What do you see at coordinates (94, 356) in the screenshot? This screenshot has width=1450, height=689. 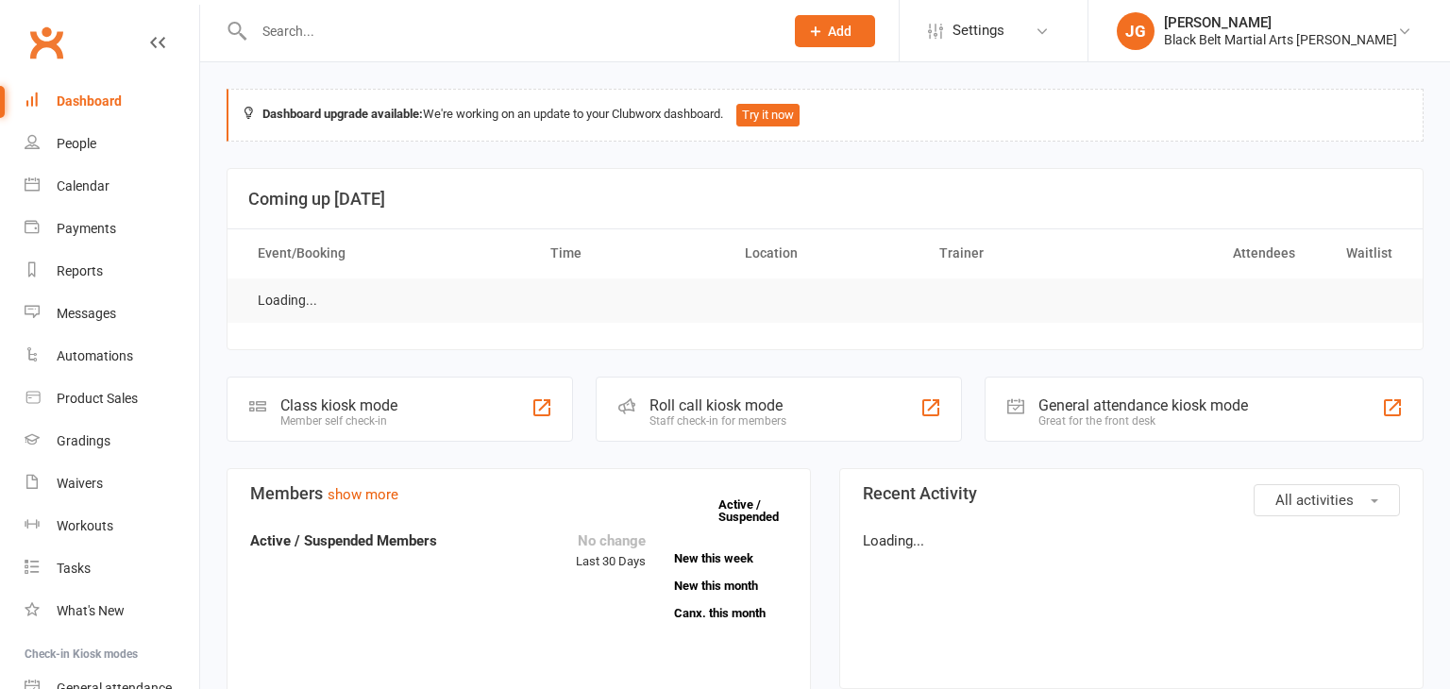 I see `div: Automations` at bounding box center [94, 356].